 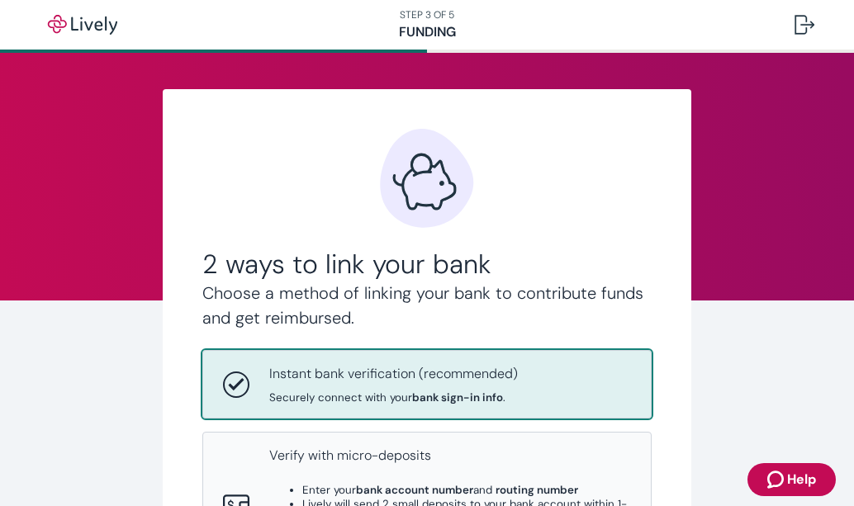 I want to click on strong: bank sign-in info, so click(x=458, y=397).